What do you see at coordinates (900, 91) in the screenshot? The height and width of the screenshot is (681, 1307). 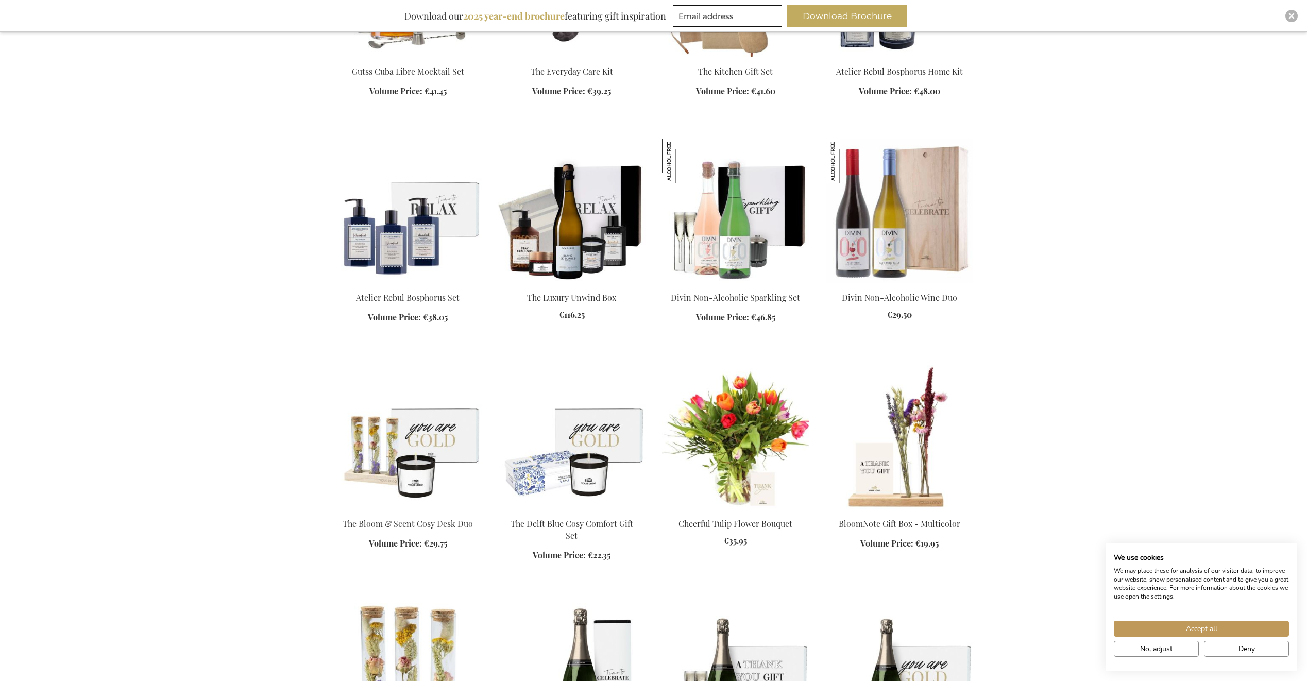 I see `a: Volume Price: €48.00` at bounding box center [900, 91].